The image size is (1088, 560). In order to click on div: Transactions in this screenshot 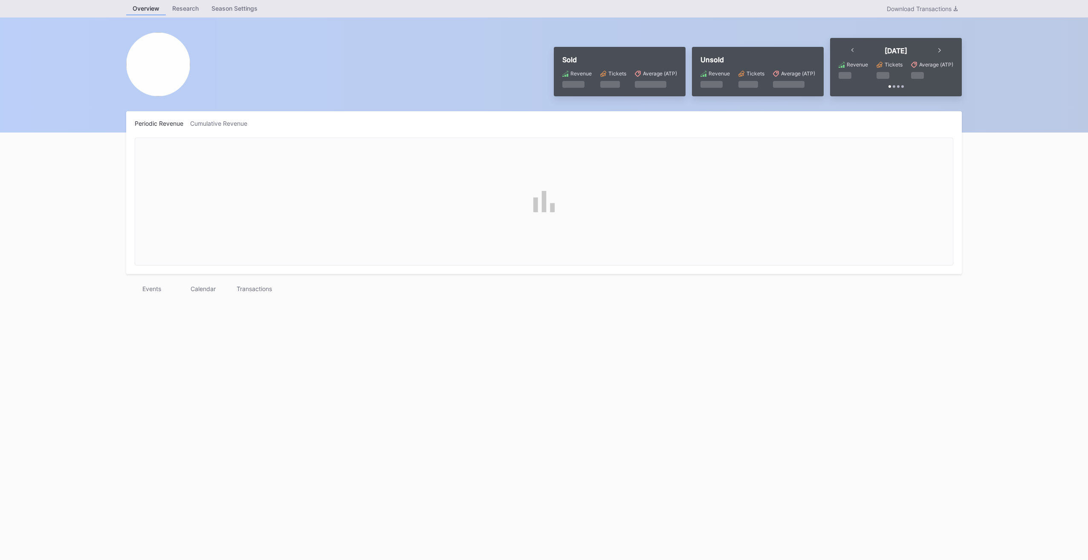, I will do `click(254, 289)`.